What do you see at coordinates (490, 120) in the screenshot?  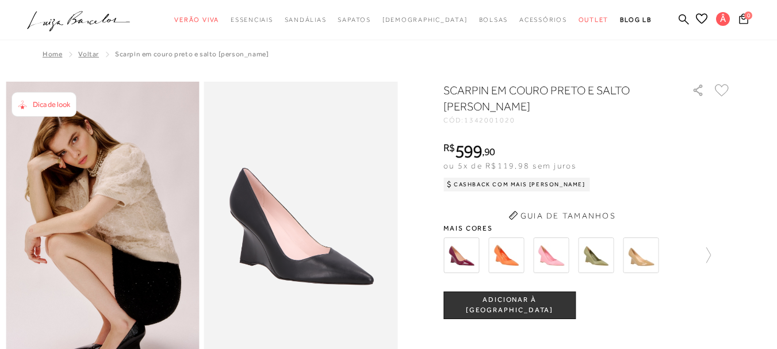 I see `span: 1342001020` at bounding box center [490, 120].